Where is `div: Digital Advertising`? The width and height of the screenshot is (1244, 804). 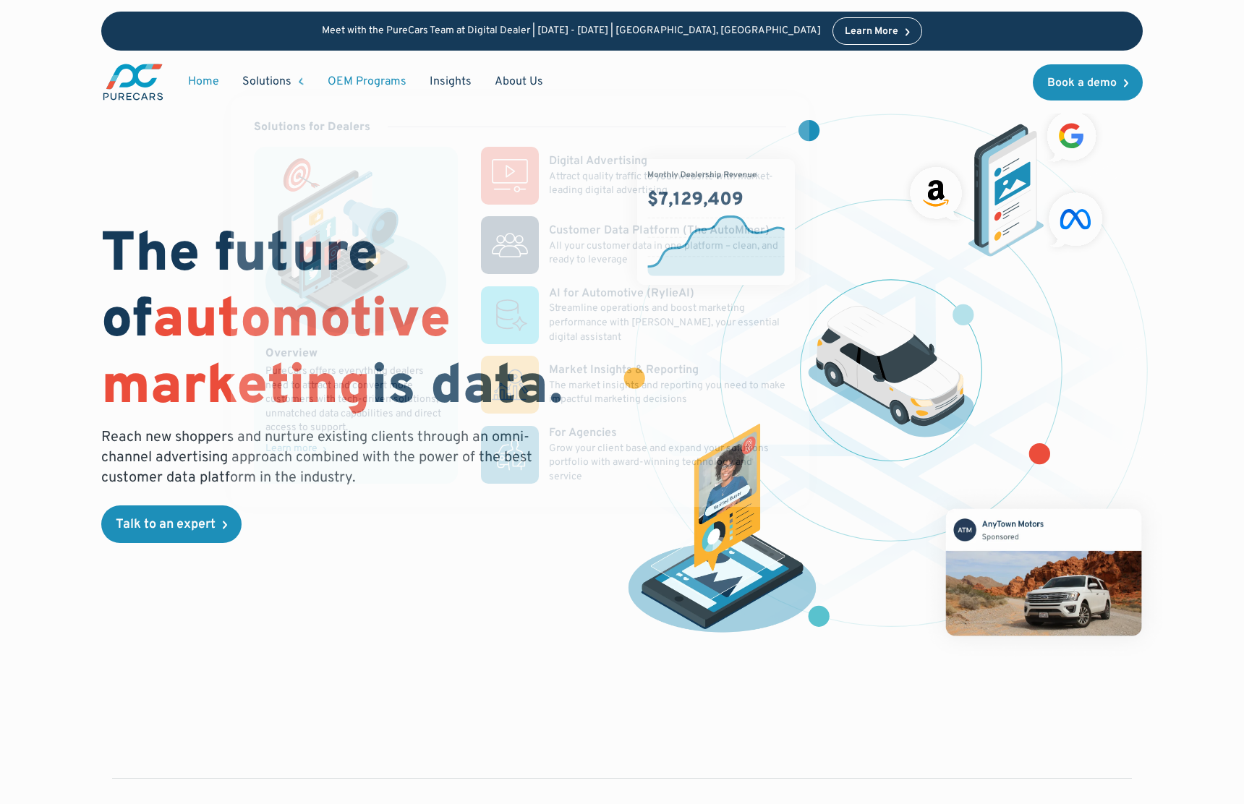
div: Digital Advertising is located at coordinates (598, 161).